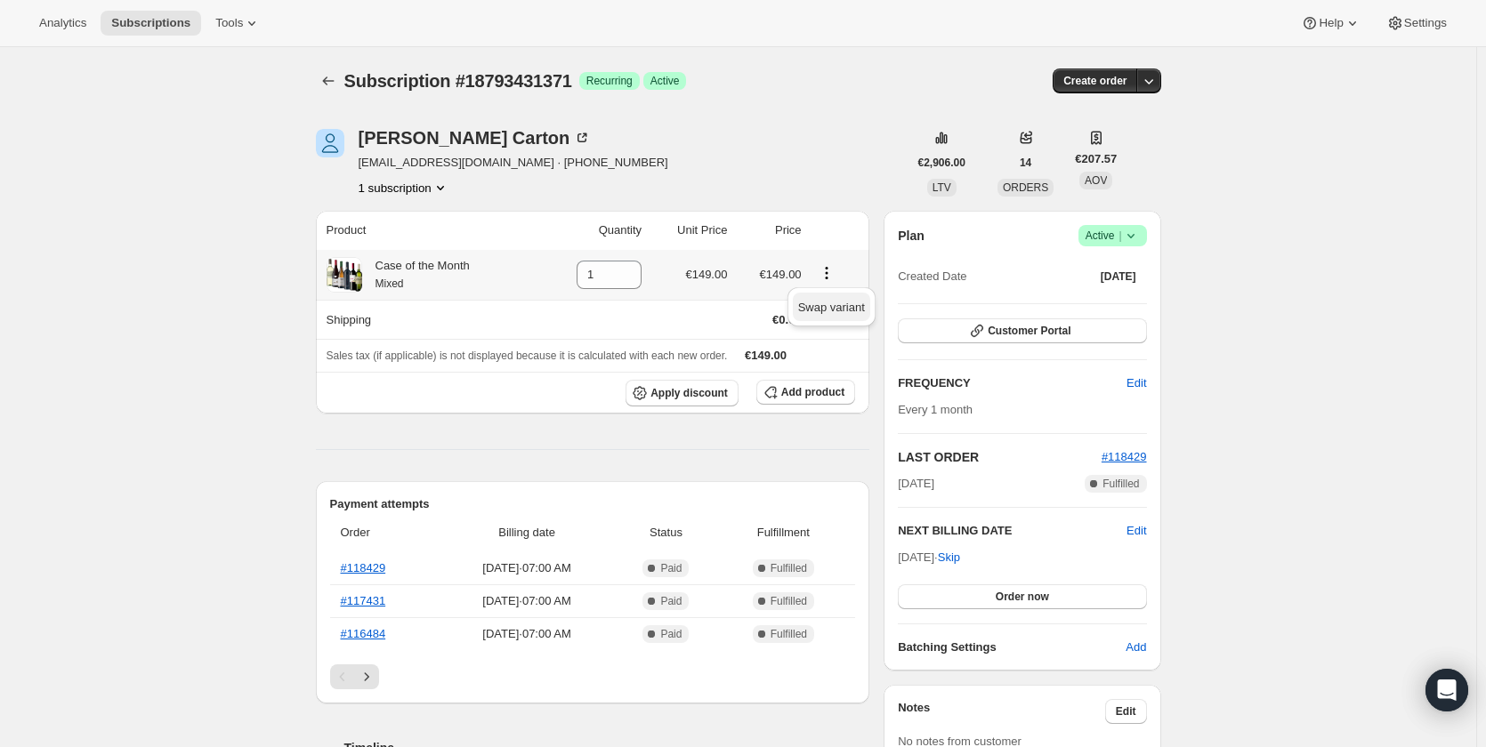 The width and height of the screenshot is (1486, 747). I want to click on h2: Plan, so click(911, 236).